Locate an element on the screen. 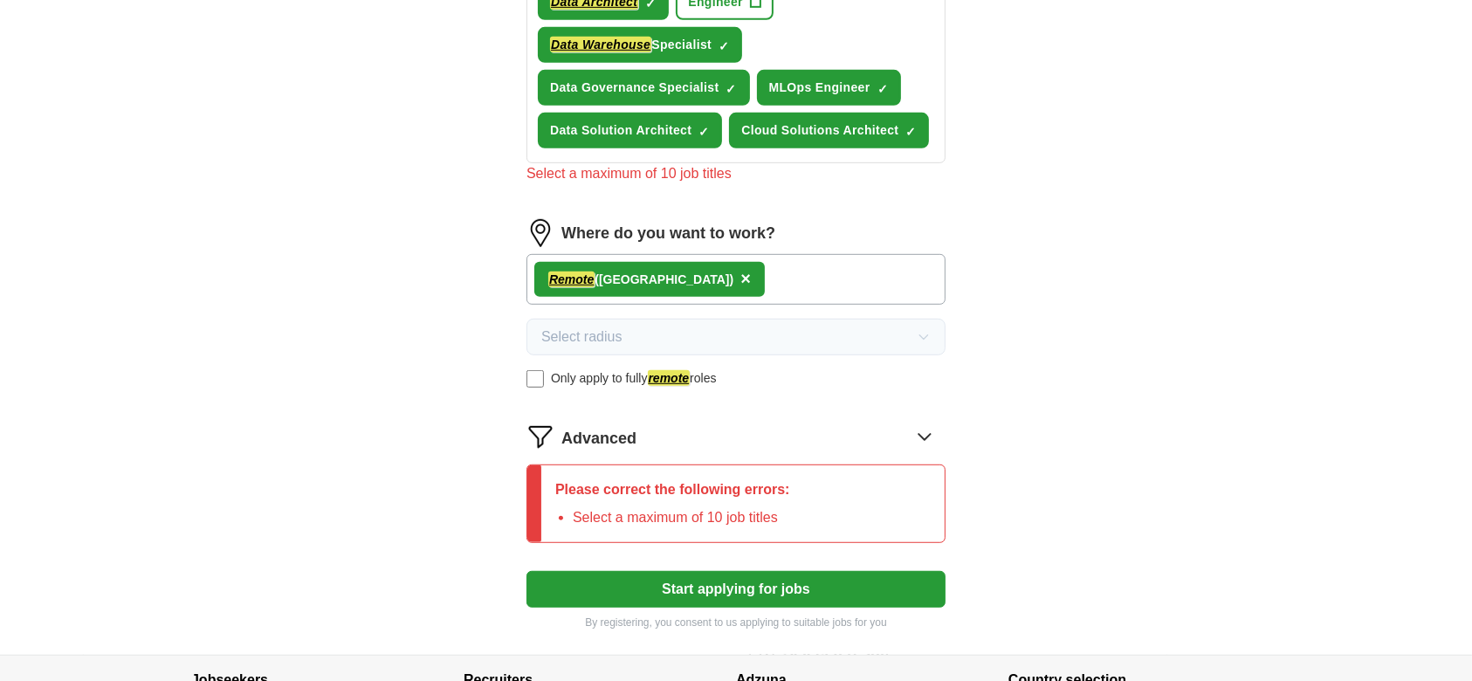 Image resolution: width=1472 pixels, height=681 pixels. button: Data WarehouseSpecialist✓ is located at coordinates (640, 45).